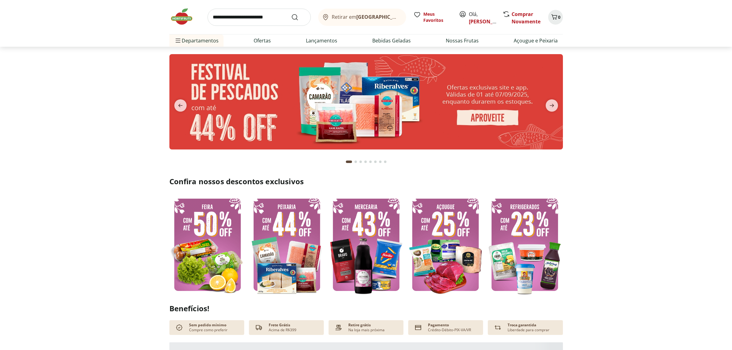 Image resolution: width=732 pixels, height=350 pixels. Describe the element at coordinates (178, 41) in the screenshot. I see `button: Menu` at that location.